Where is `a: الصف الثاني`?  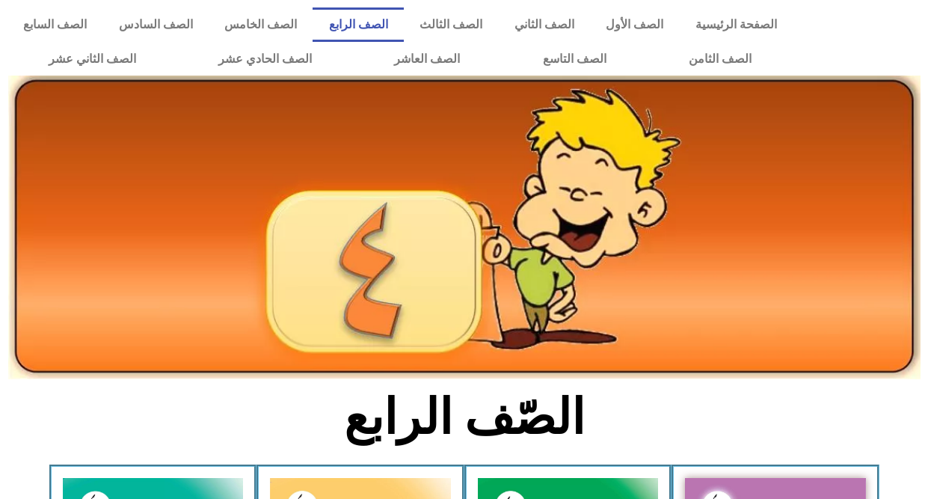 a: الصف الثاني is located at coordinates (544, 25).